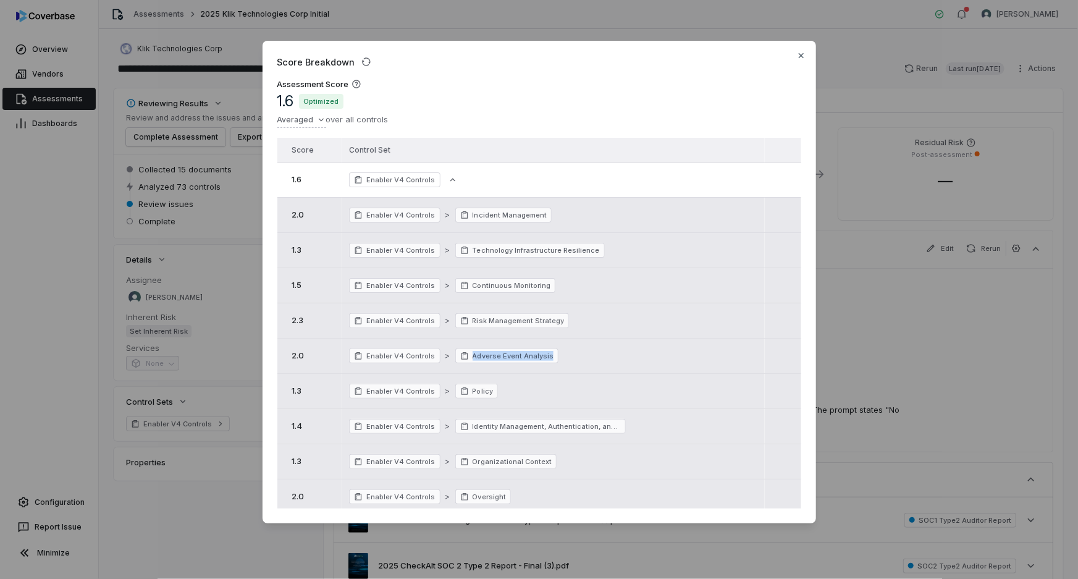 The image size is (1078, 579). Describe the element at coordinates (313, 84) in the screenshot. I see `h3: Assessment Score` at that location.